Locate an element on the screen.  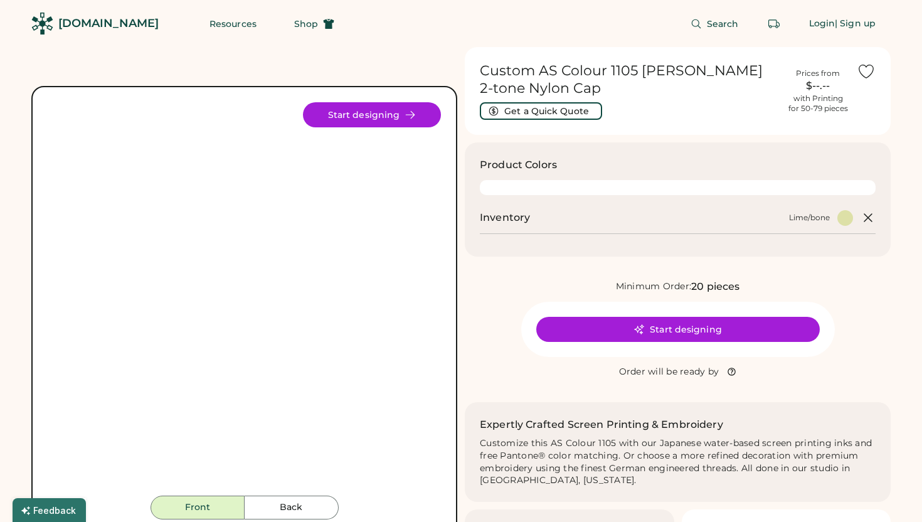
div: Customize this AS Colour 1105 with our Japanese water-based screen printing inks and free Pantone... is located at coordinates (677, 462).